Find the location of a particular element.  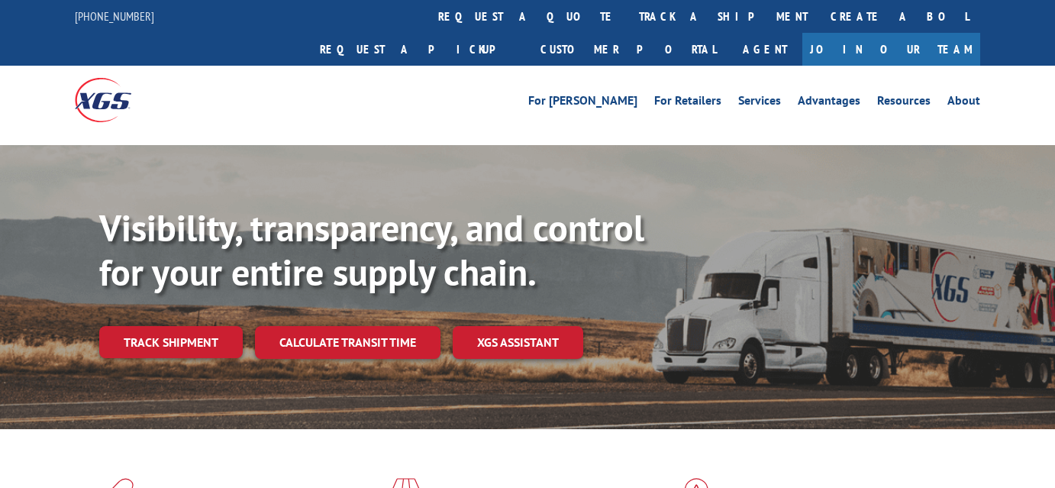

a: Advantages is located at coordinates (829, 103).